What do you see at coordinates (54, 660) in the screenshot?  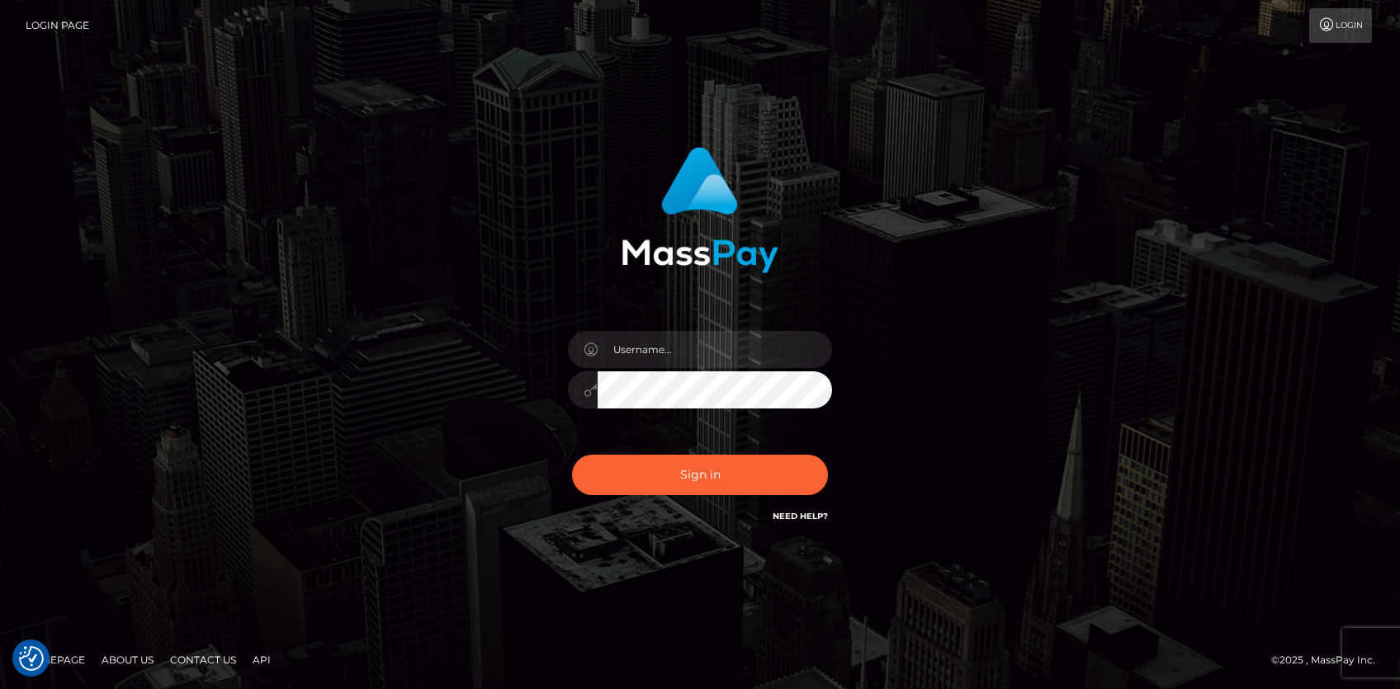 I see `a: Homepage` at bounding box center [54, 660].